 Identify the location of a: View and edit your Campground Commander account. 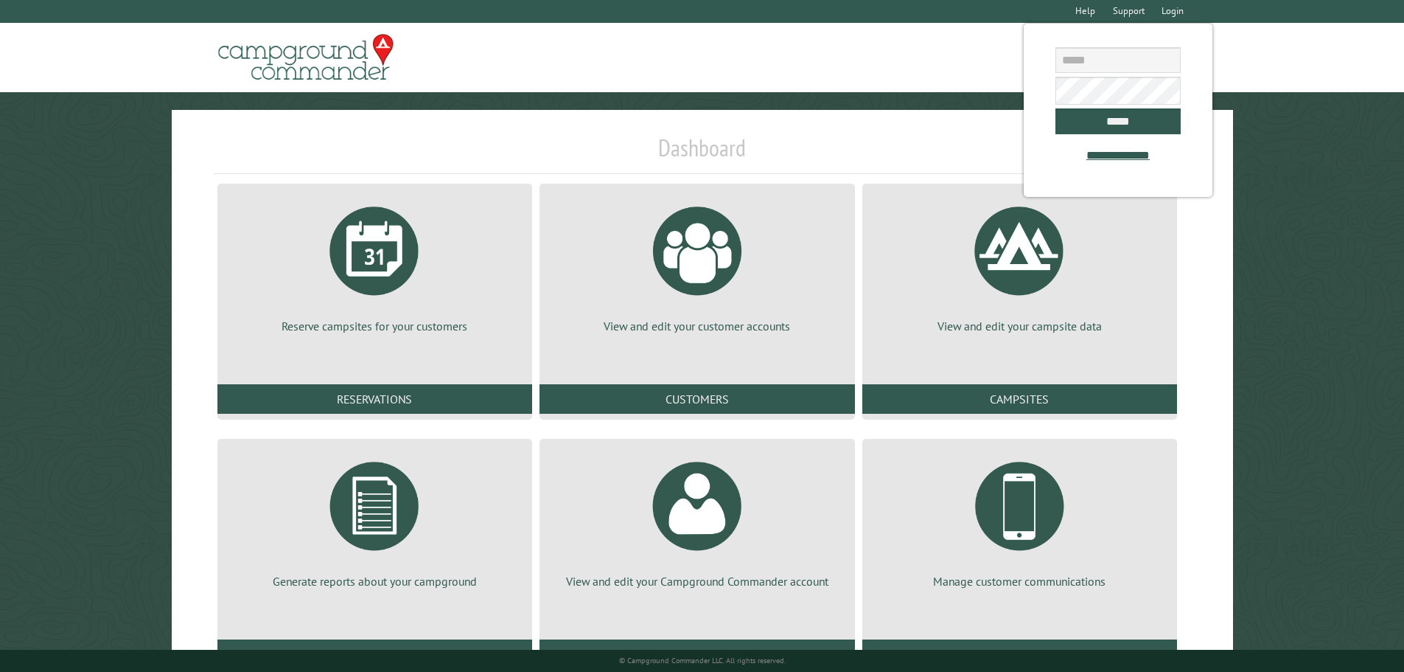
(697, 520).